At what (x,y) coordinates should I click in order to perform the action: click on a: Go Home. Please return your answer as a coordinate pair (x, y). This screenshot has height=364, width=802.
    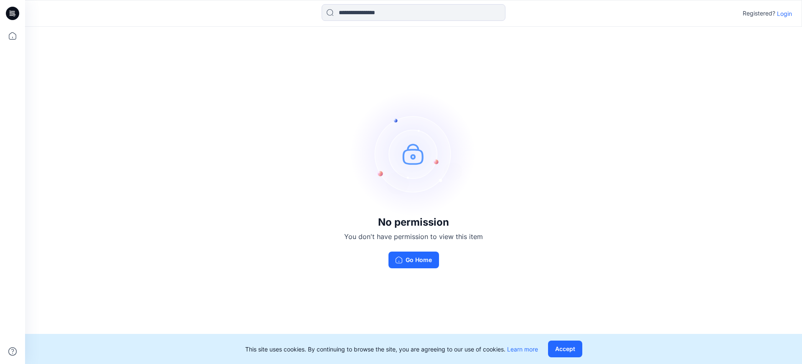
    Looking at the image, I should click on (413, 260).